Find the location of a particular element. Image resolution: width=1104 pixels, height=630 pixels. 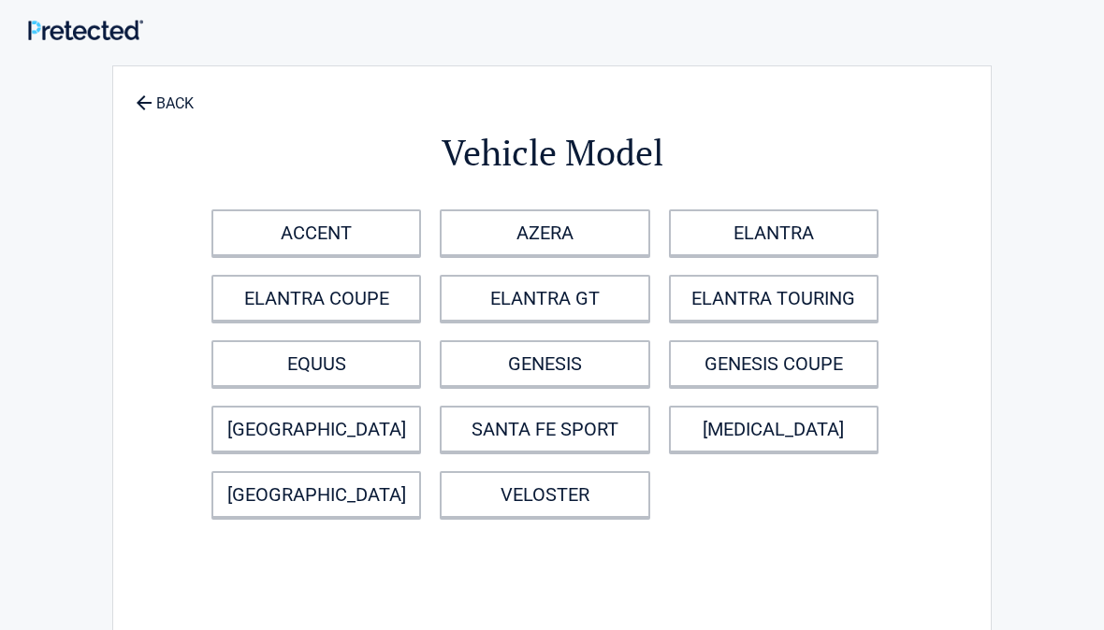

a: AZERA is located at coordinates (544, 233).